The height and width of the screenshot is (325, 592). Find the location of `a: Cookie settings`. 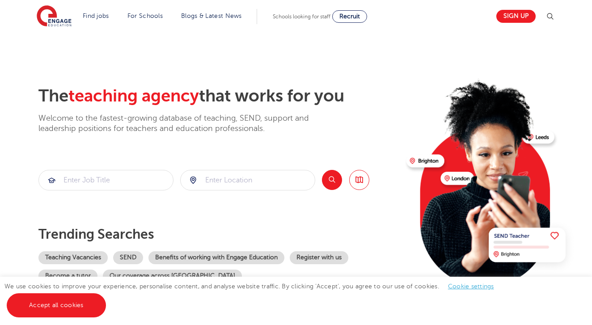

a: Cookie settings is located at coordinates (471, 286).